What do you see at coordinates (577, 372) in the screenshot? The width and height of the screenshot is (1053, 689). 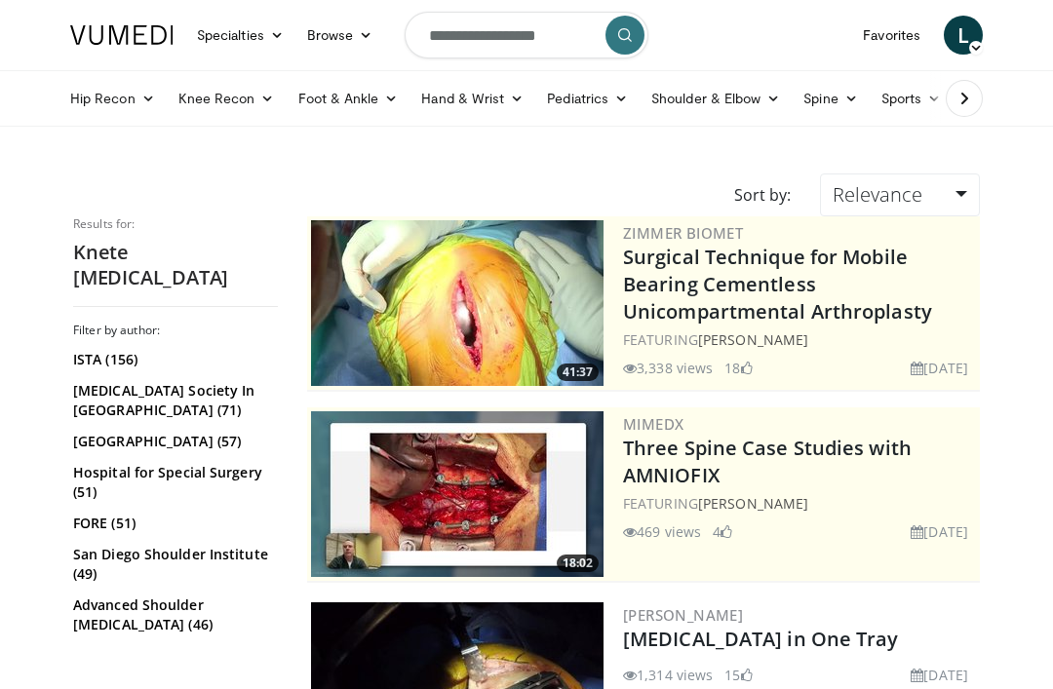 I see `span: 41:37` at bounding box center [577, 372].